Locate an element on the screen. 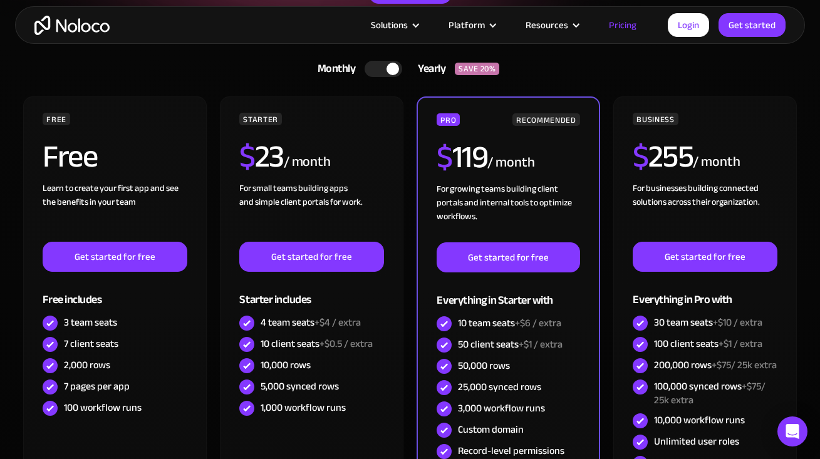 The image size is (820, 459). div: Everything in Pro with is located at coordinates (705, 292).